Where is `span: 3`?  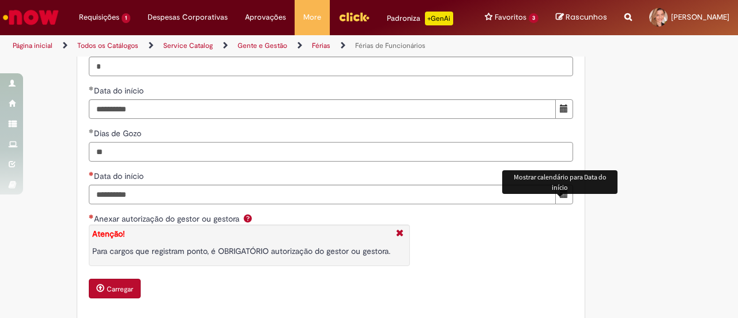 span: 3 is located at coordinates (533, 18).